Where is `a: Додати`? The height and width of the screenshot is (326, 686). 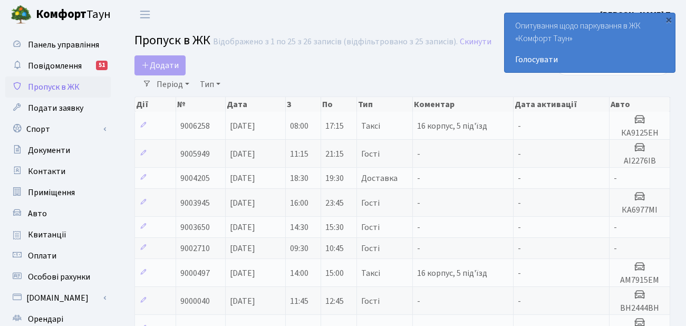
a: Додати is located at coordinates (160, 65).